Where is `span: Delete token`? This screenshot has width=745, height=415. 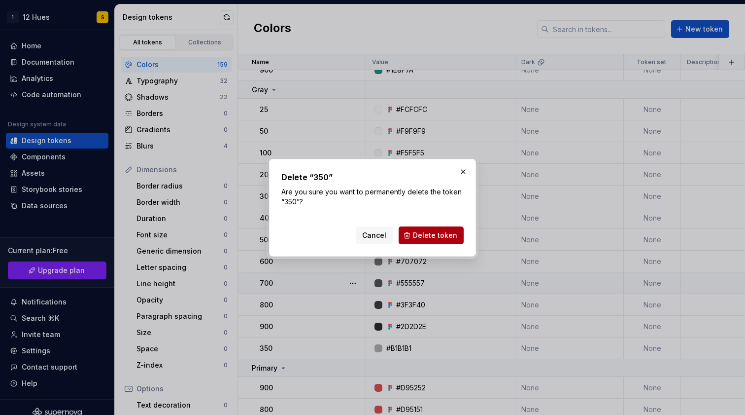 span: Delete token is located at coordinates (435, 235).